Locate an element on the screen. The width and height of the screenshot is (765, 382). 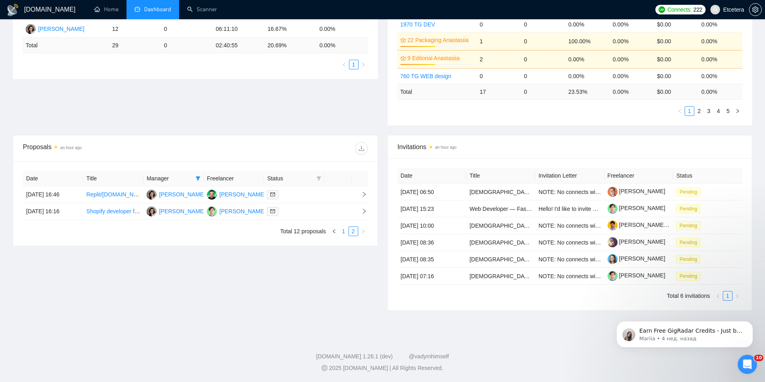
span: mail is located at coordinates (273, 212).